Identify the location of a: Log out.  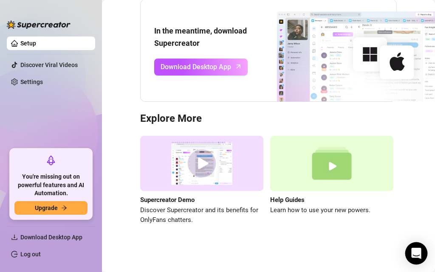
(31, 255).